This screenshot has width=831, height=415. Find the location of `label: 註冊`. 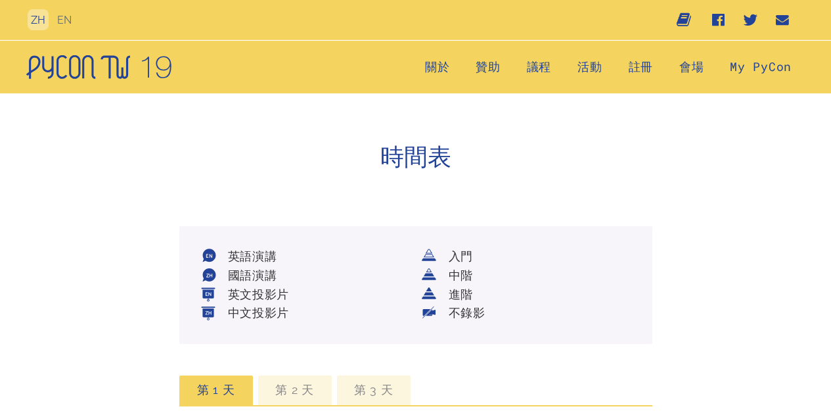

label: 註冊 is located at coordinates (641, 67).